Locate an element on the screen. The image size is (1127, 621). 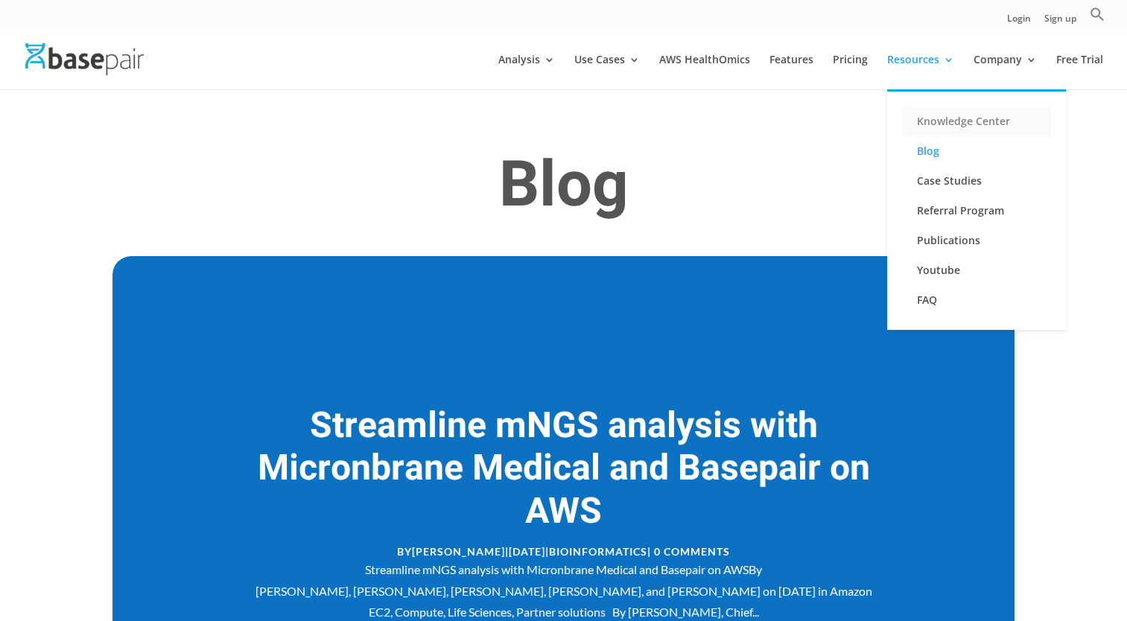
a: Knowledge Center is located at coordinates (977, 121).